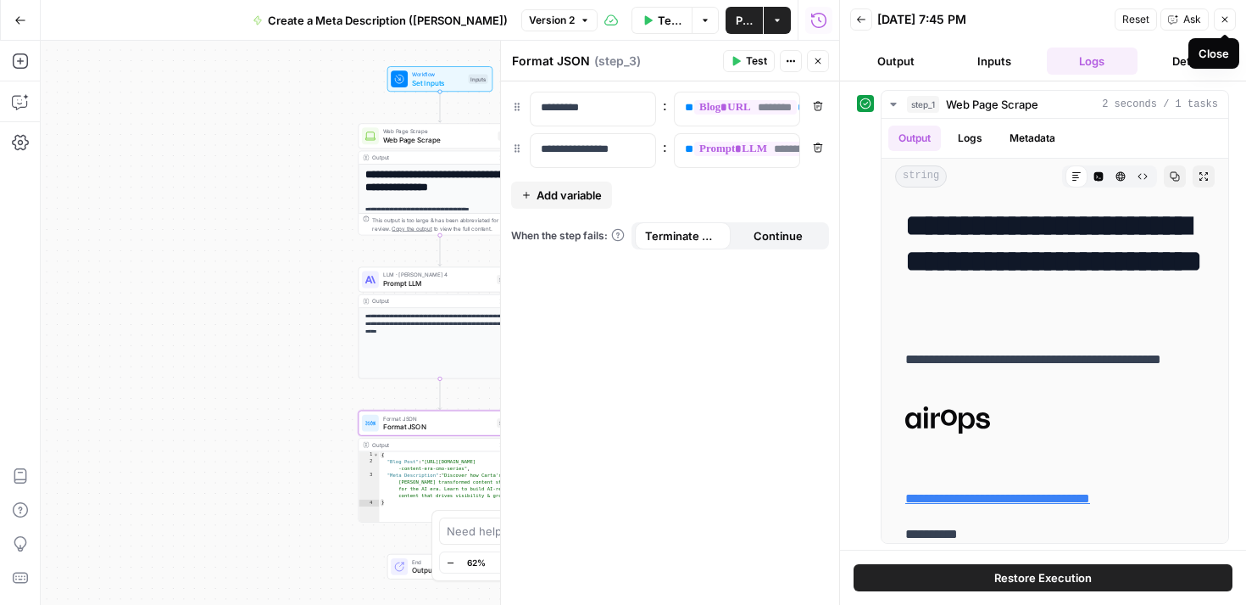 Image resolution: width=1246 pixels, height=605 pixels. I want to click on button: Add variable, so click(561, 195).